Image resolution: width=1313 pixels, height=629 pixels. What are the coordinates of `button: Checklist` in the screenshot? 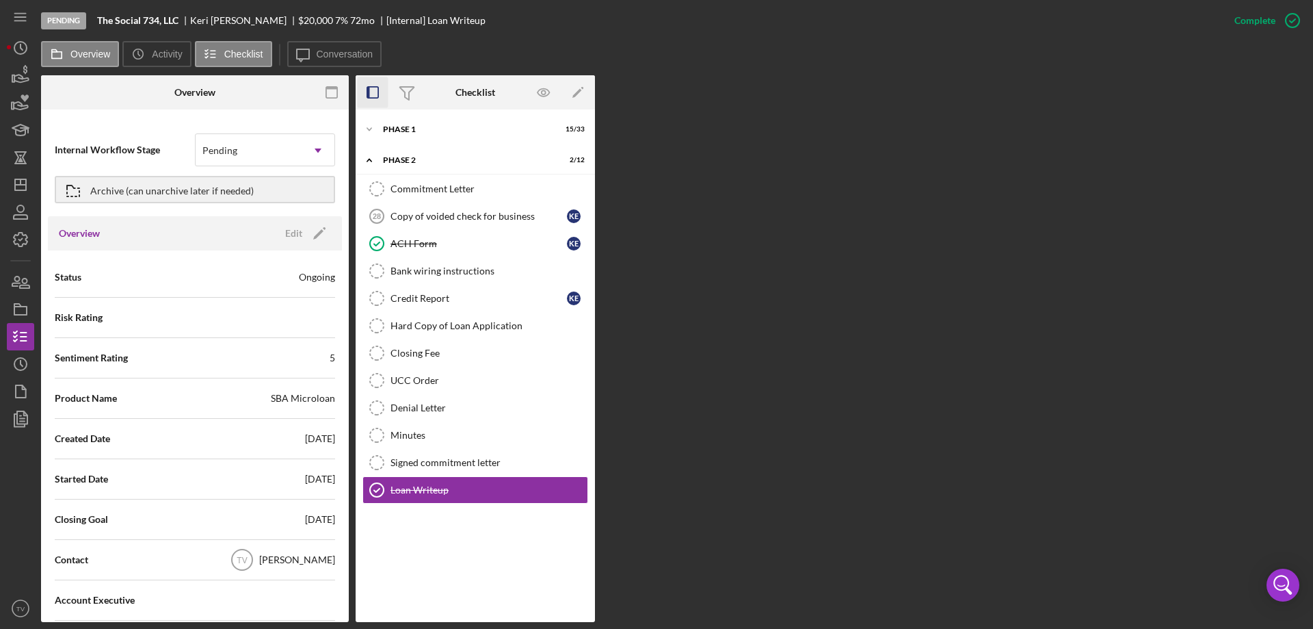 It's located at (233, 54).